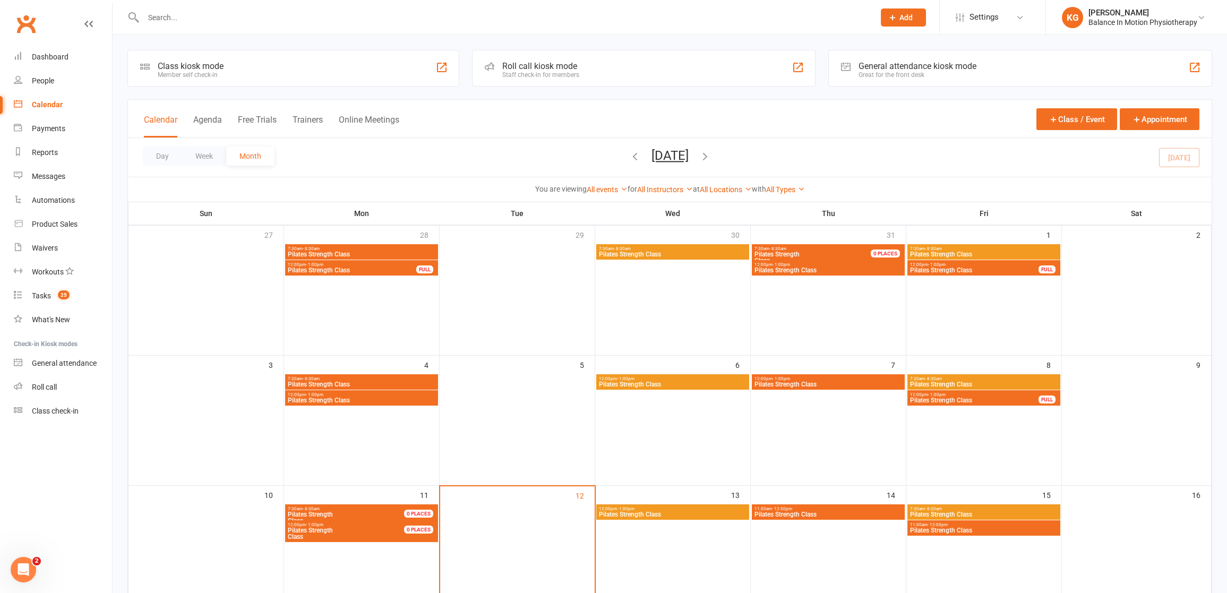 This screenshot has width=1227, height=593. I want to click on div: General attendance, so click(64, 363).